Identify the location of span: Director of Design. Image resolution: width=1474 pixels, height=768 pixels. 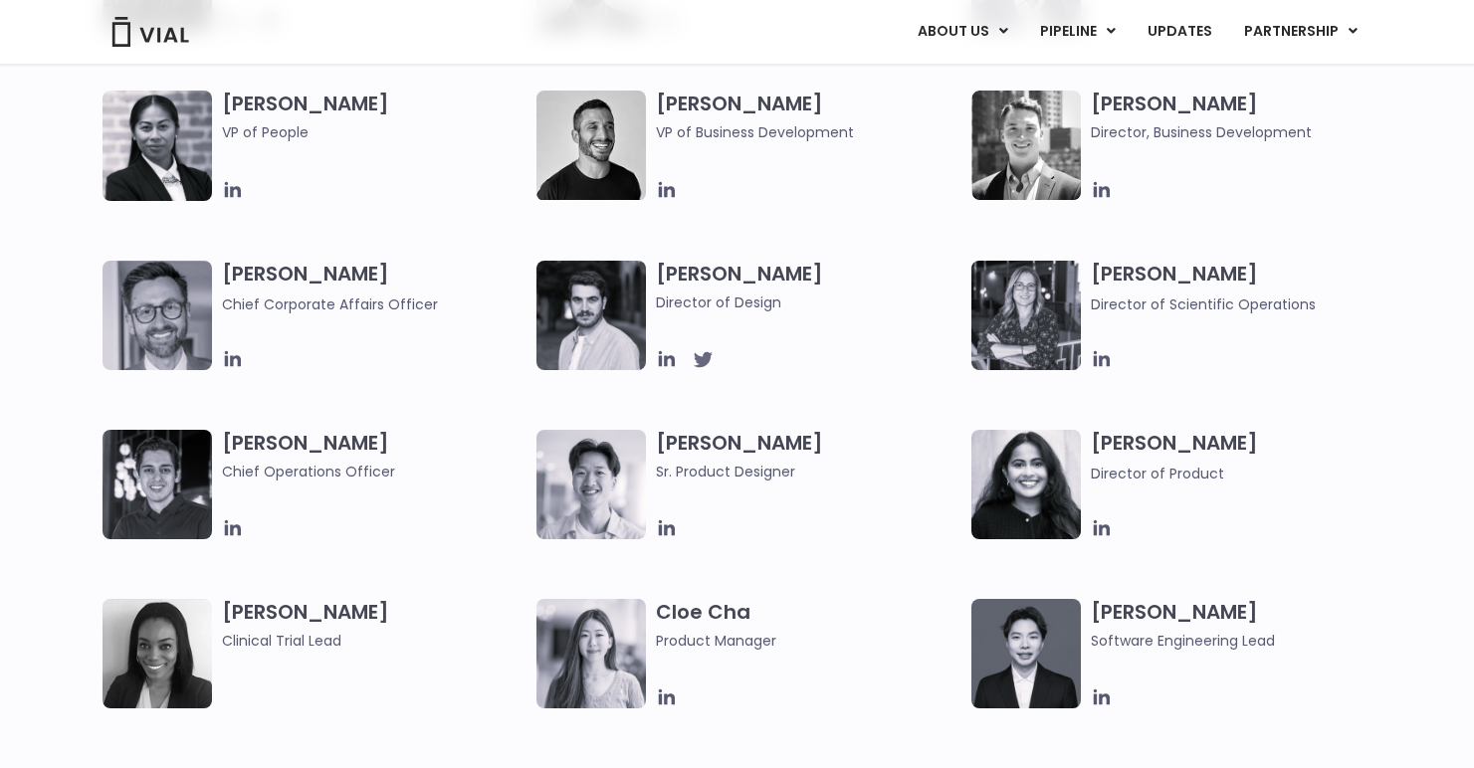
(808, 303).